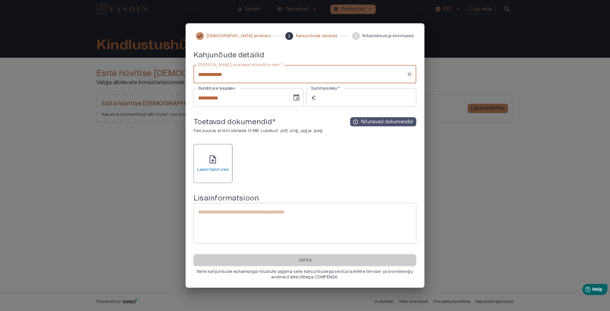 This screenshot has width=610, height=311. What do you see at coordinates (217, 88) in the screenshot?
I see `label: Sündmuse kuupäev` at bounding box center [217, 88].